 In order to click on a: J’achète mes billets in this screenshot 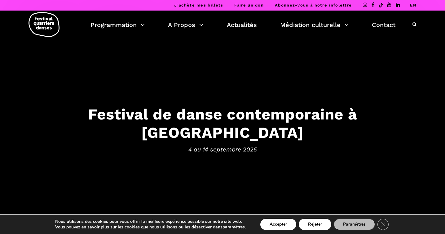, I will do `click(199, 5)`.